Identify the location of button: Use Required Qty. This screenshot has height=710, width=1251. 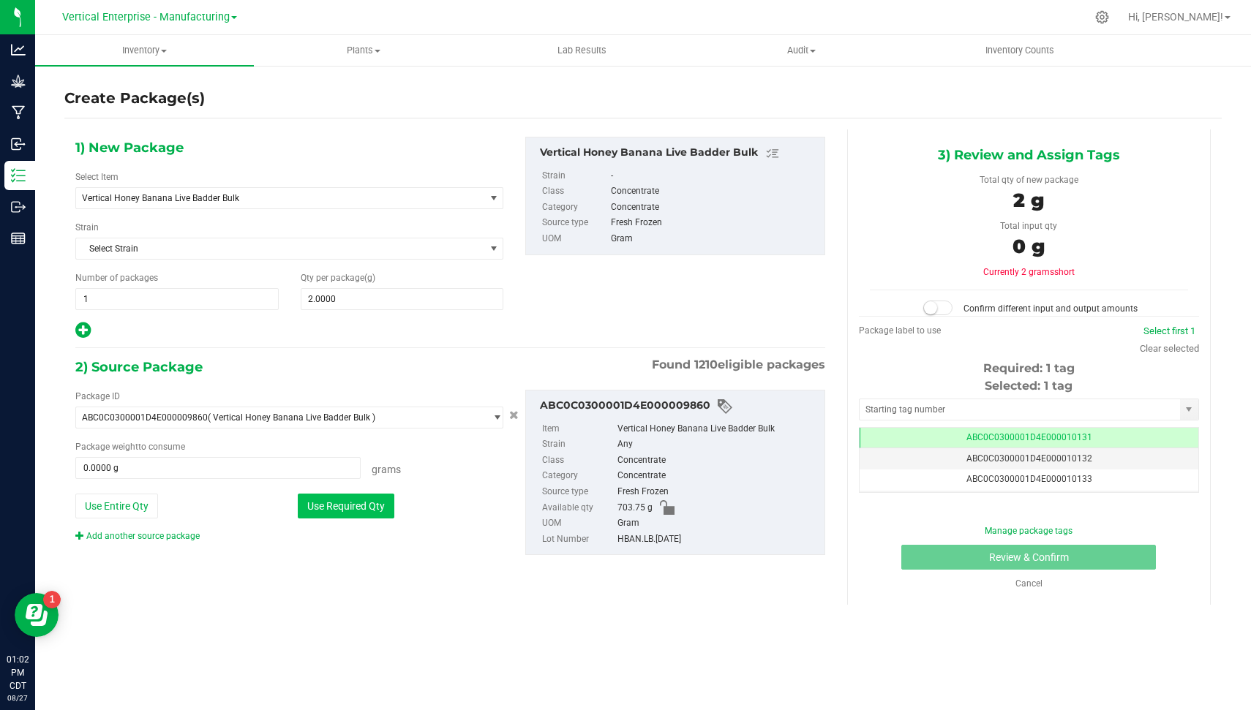
(346, 506).